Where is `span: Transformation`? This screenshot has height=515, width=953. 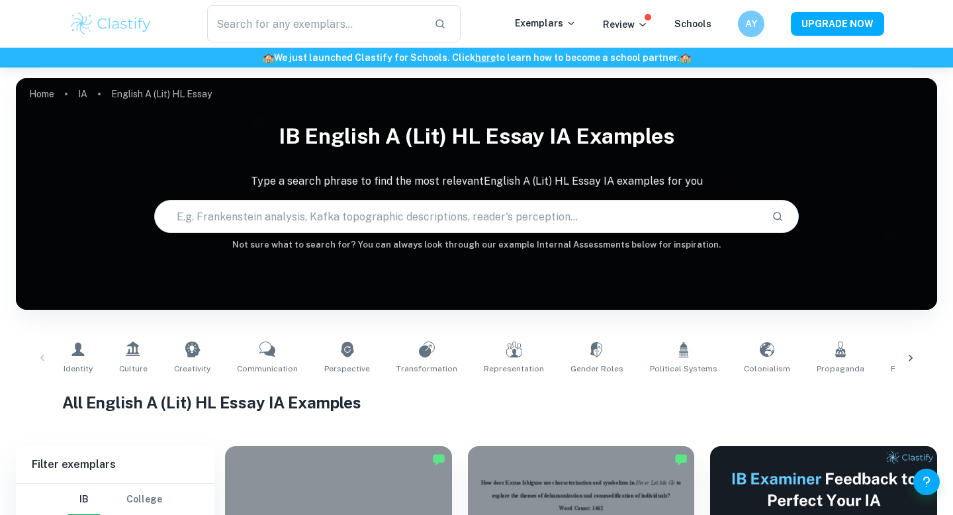 span: Transformation is located at coordinates (427, 369).